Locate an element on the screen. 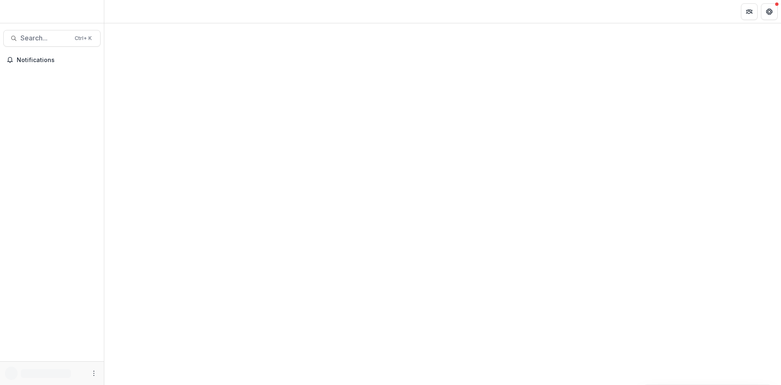 This screenshot has height=385, width=781. div: Ctrl + K is located at coordinates (83, 38).